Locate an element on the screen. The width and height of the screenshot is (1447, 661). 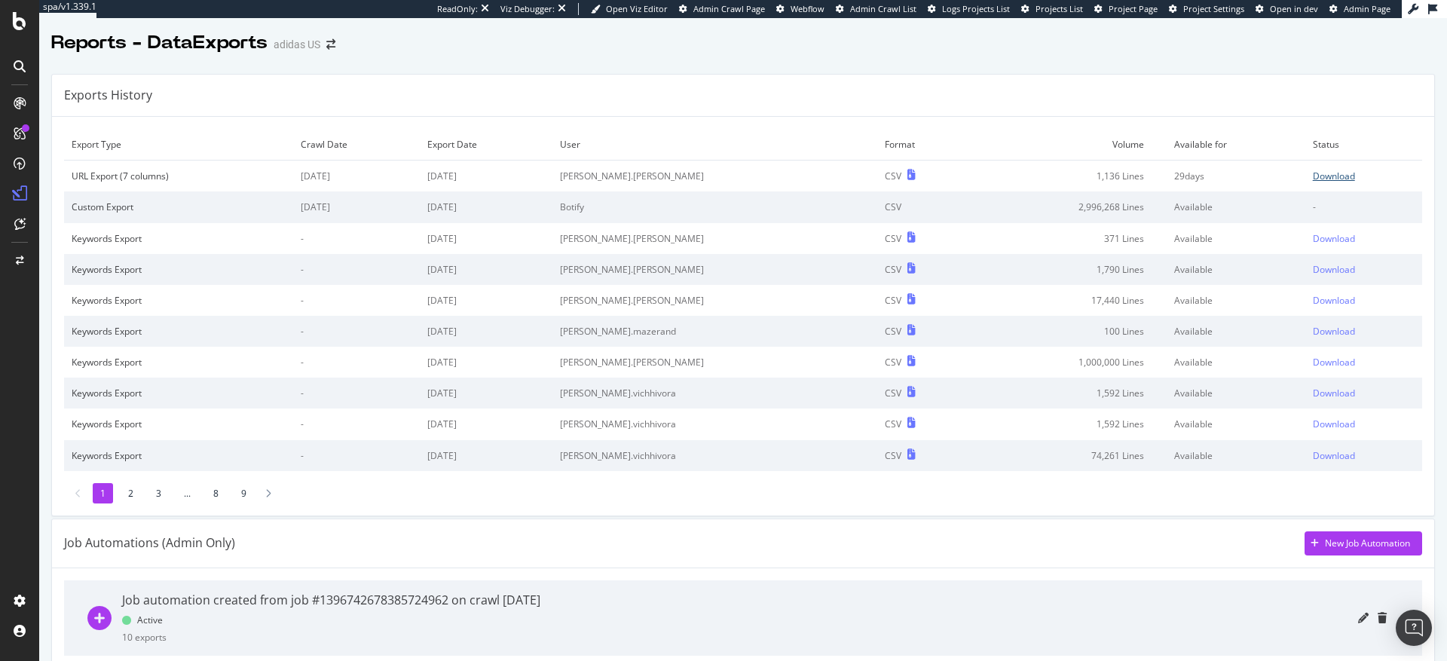
td: Format is located at coordinates (924, 145).